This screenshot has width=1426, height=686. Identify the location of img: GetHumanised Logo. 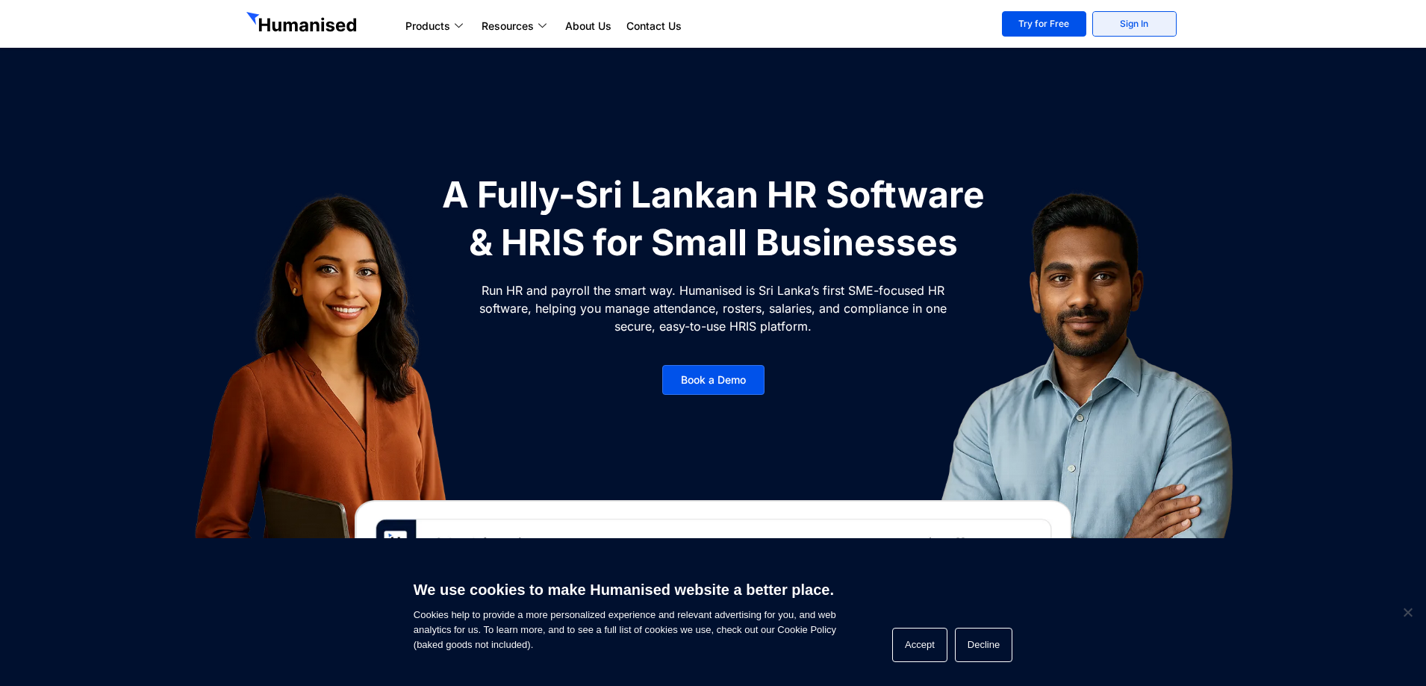
(303, 24).